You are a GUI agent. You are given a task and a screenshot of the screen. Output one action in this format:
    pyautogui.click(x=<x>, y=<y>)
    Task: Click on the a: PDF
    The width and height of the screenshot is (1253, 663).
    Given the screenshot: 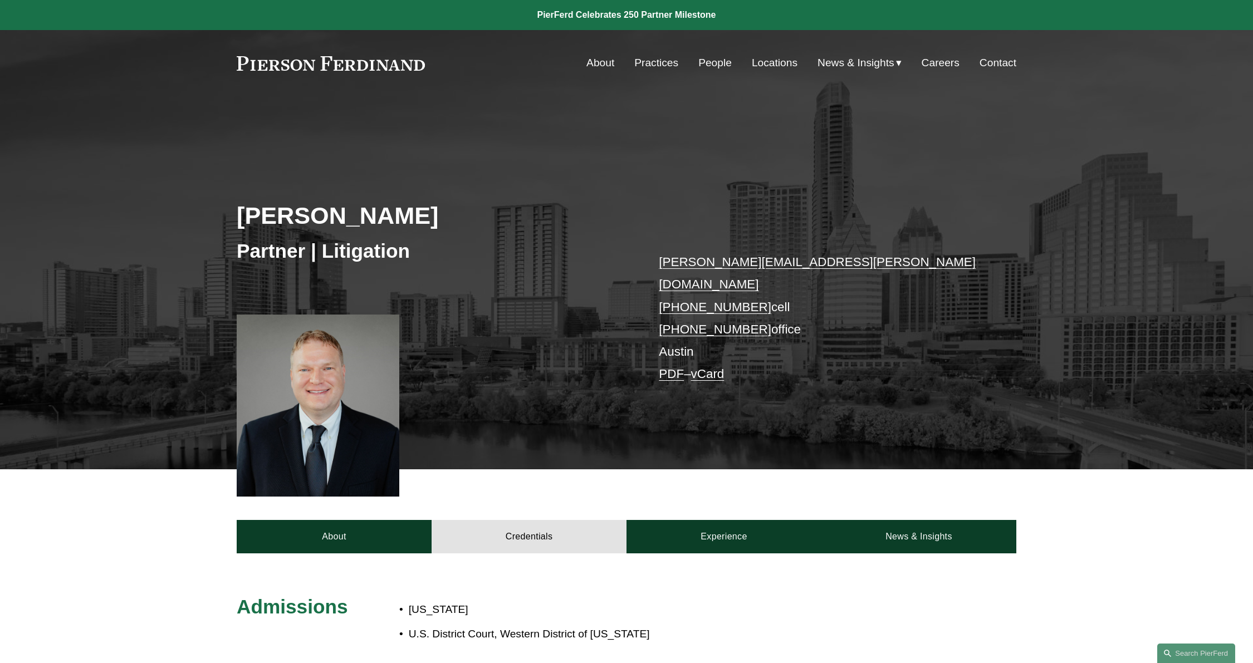 What is the action you would take?
    pyautogui.click(x=671, y=374)
    